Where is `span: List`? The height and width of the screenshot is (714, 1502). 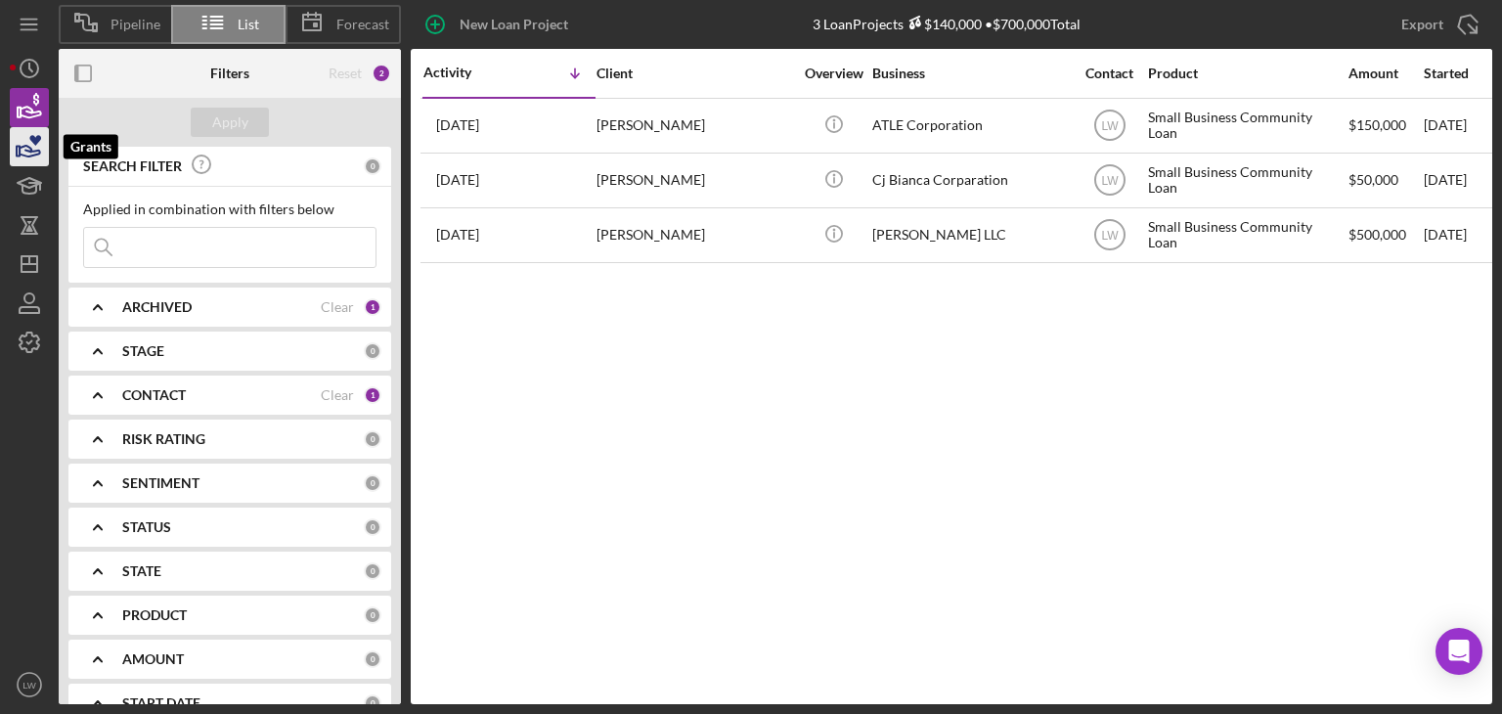
span: List is located at coordinates (248, 24).